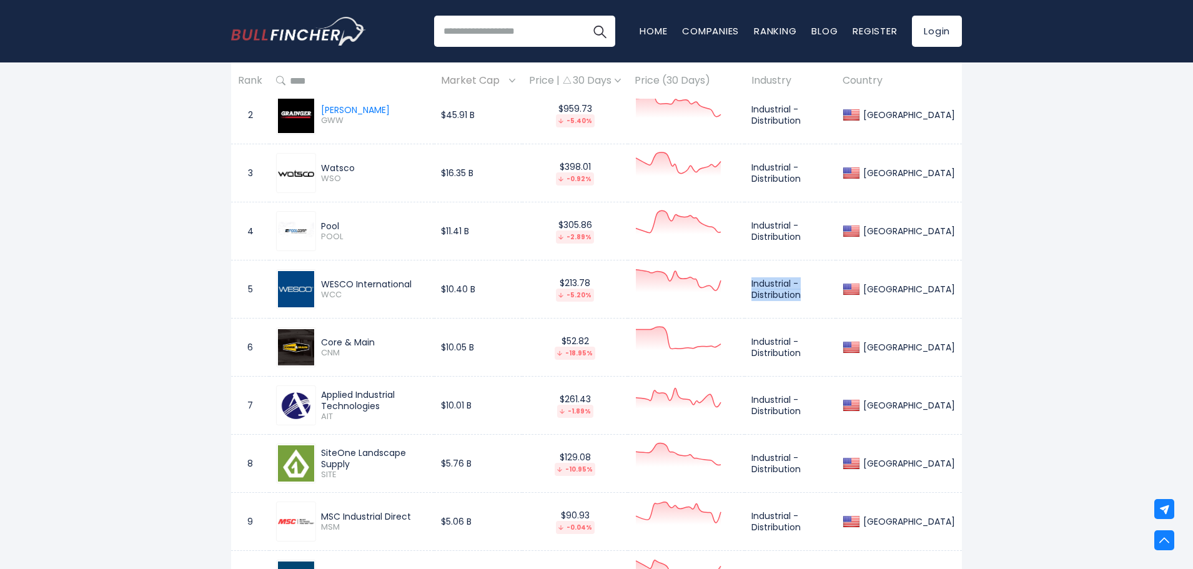 Image resolution: width=1193 pixels, height=569 pixels. I want to click on td: $45.91 B, so click(478, 115).